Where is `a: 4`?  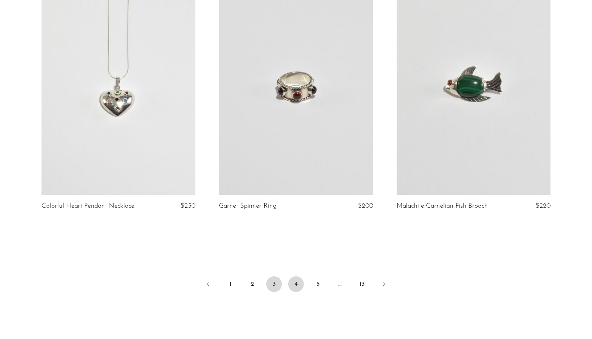 a: 4 is located at coordinates (296, 284).